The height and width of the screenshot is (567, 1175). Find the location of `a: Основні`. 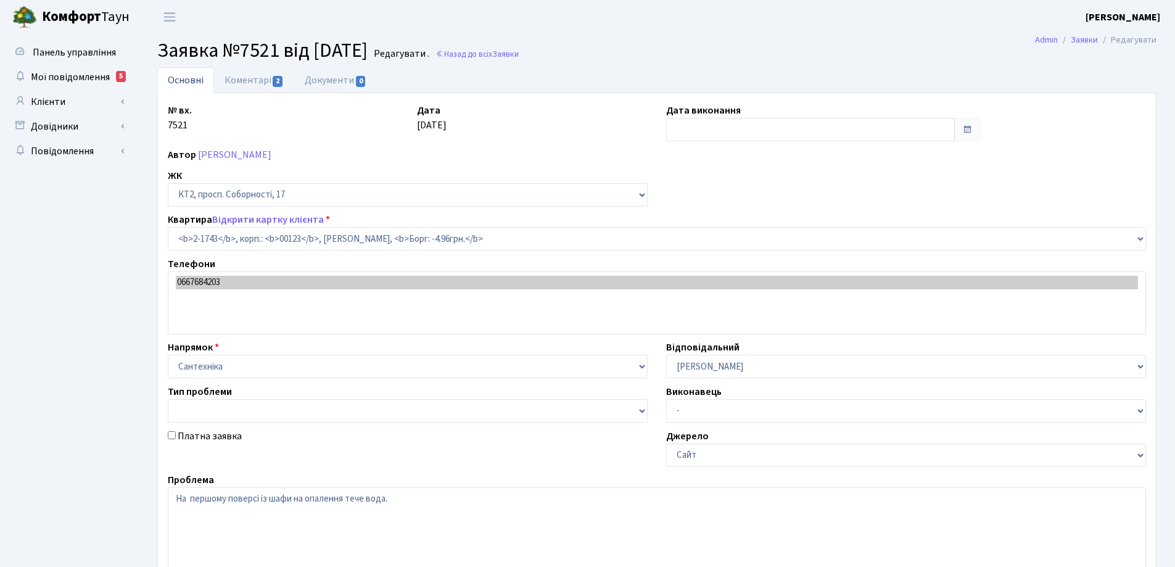

a: Основні is located at coordinates (186, 80).